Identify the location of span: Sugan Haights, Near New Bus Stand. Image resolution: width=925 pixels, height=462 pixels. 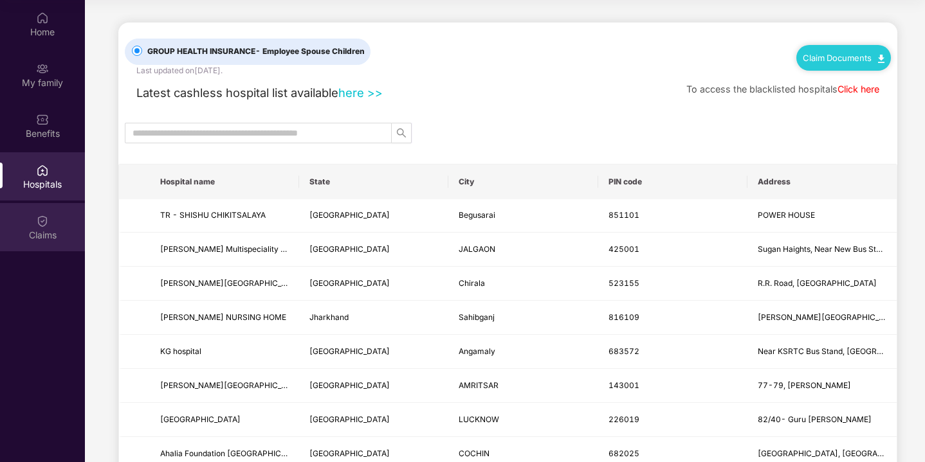
(823, 249).